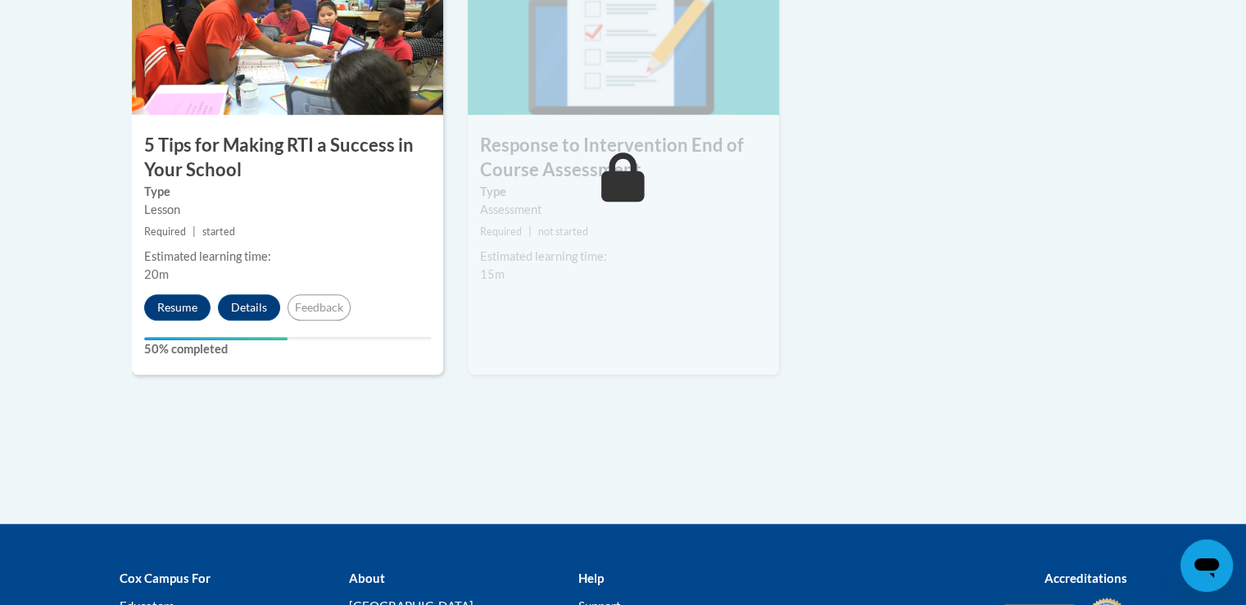  What do you see at coordinates (288, 349) in the screenshot?
I see `label: 50% completed` at bounding box center [288, 349].